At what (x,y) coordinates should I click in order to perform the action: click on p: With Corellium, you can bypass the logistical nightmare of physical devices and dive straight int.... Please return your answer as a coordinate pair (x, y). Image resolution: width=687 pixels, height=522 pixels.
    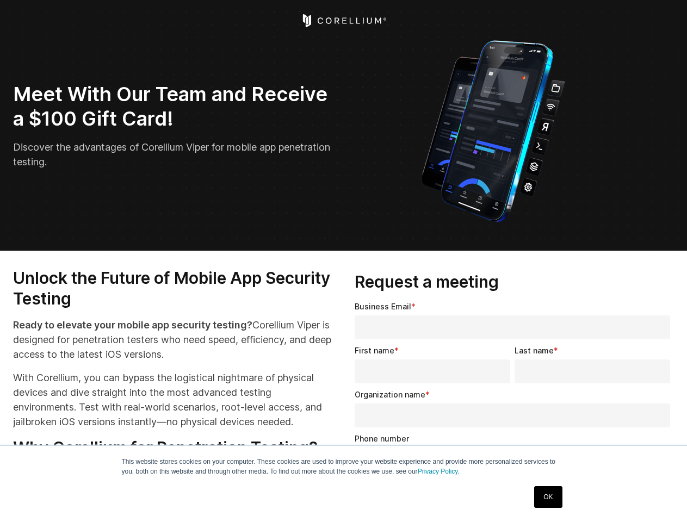
    Looking at the image, I should click on (173, 400).